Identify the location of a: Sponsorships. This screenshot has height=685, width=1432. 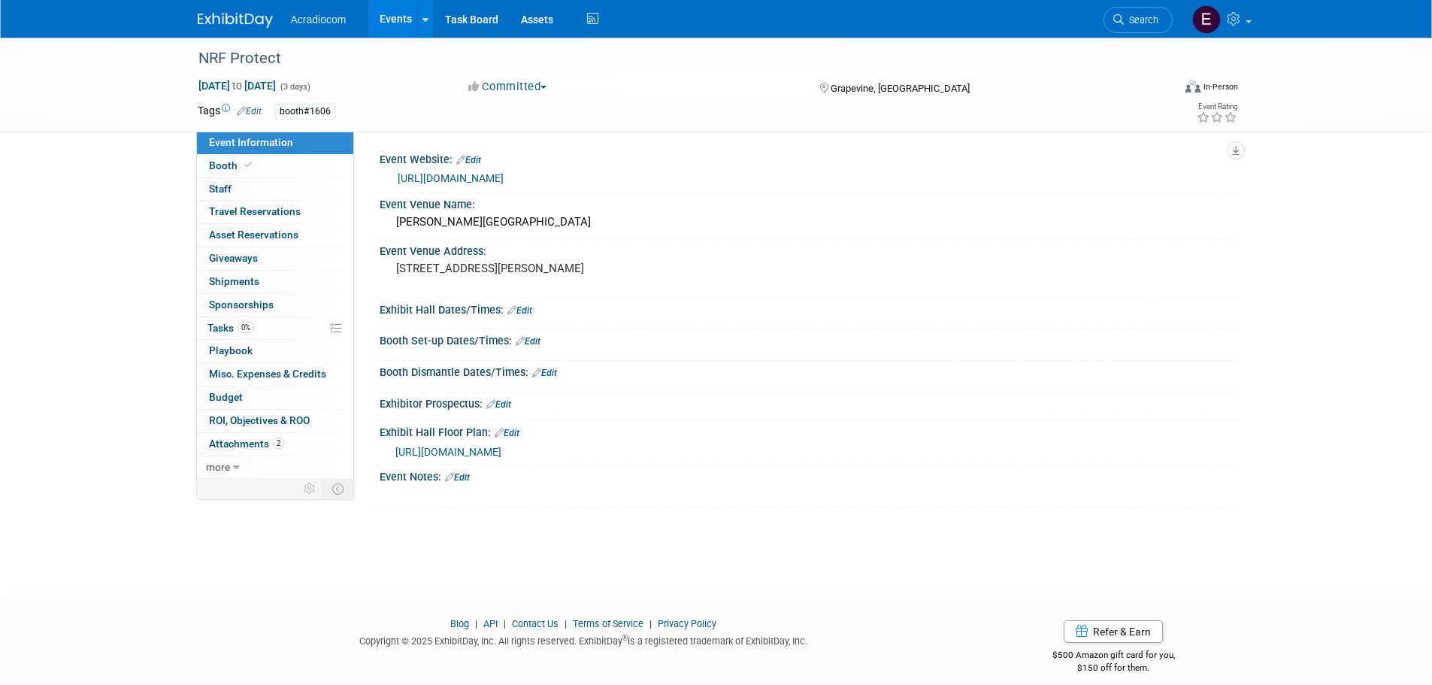
(275, 305).